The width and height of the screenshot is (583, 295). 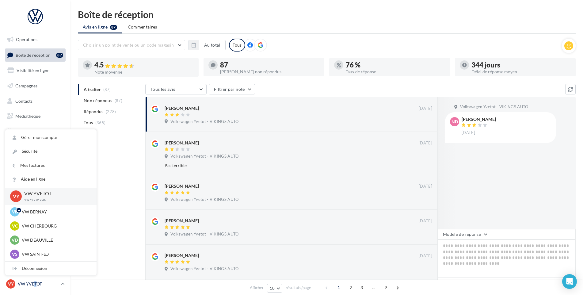 What do you see at coordinates (33, 70) in the screenshot?
I see `span: Visibilité en ligne` at bounding box center [33, 70].